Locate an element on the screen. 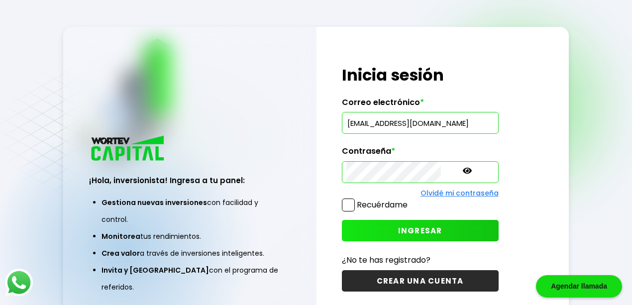  span: Gestiona nuevas inversiones is located at coordinates (154, 203).